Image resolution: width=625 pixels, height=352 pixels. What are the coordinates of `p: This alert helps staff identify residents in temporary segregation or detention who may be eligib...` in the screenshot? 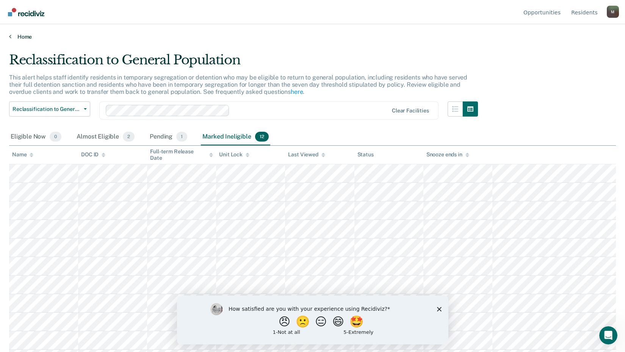 It's located at (238, 85).